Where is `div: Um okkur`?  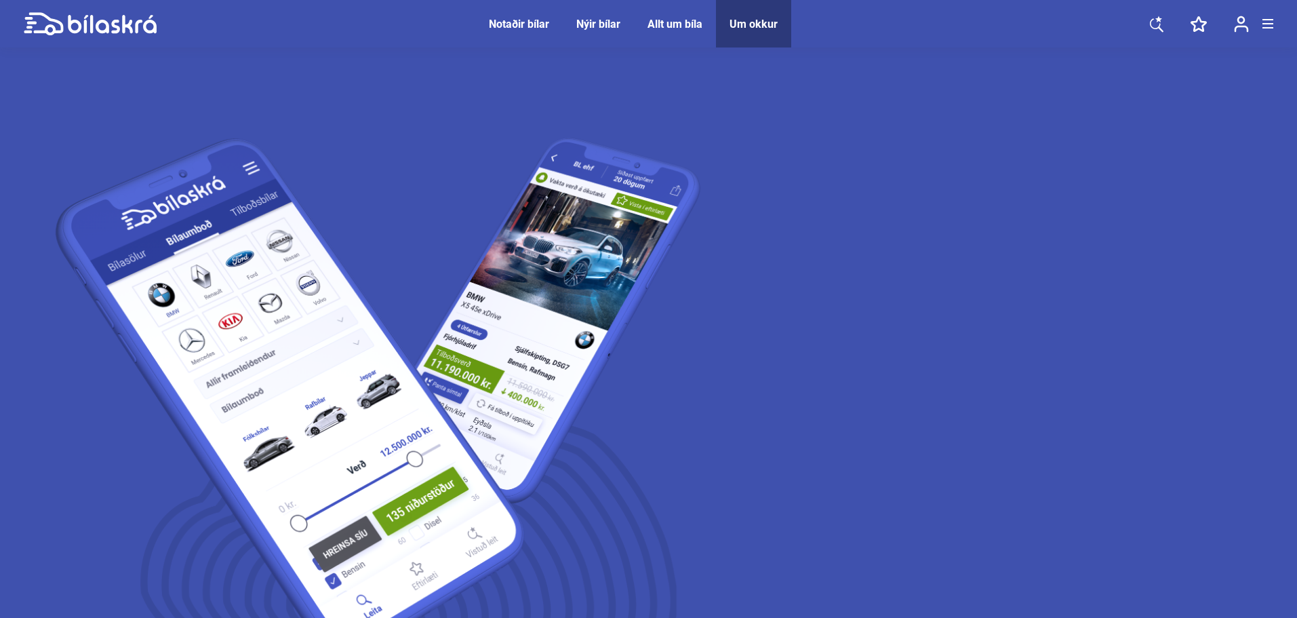 div: Um okkur is located at coordinates (753, 24).